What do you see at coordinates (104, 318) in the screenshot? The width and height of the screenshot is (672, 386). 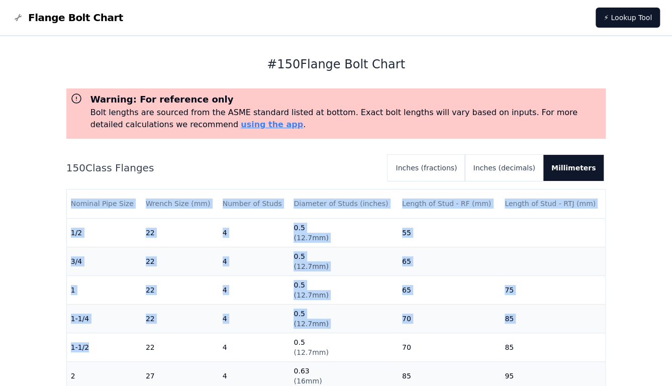 I see `td: 1-1/4` at bounding box center [104, 318].